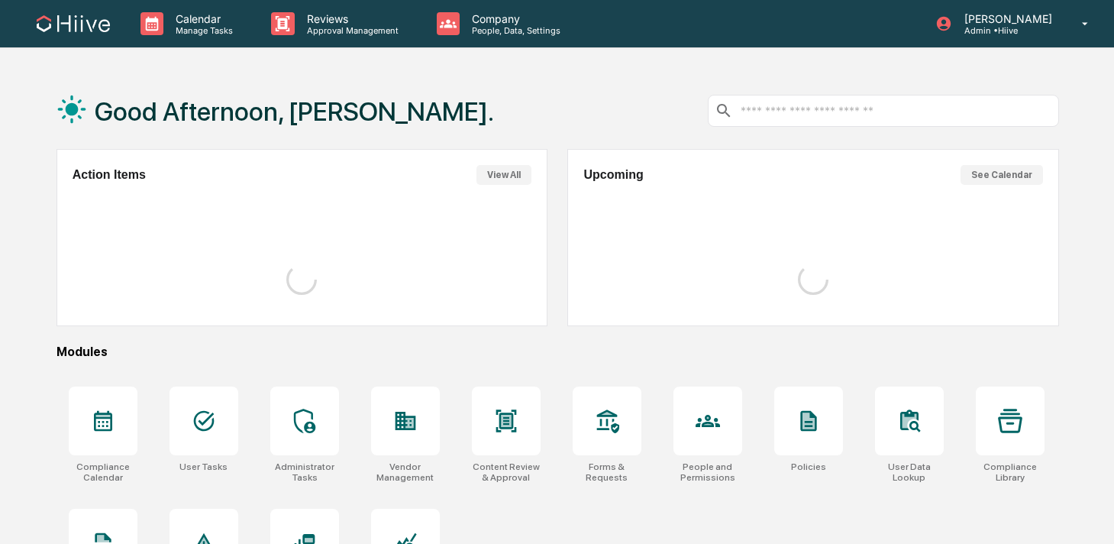 This screenshot has width=1114, height=544. I want to click on h2: Action Items, so click(109, 175).